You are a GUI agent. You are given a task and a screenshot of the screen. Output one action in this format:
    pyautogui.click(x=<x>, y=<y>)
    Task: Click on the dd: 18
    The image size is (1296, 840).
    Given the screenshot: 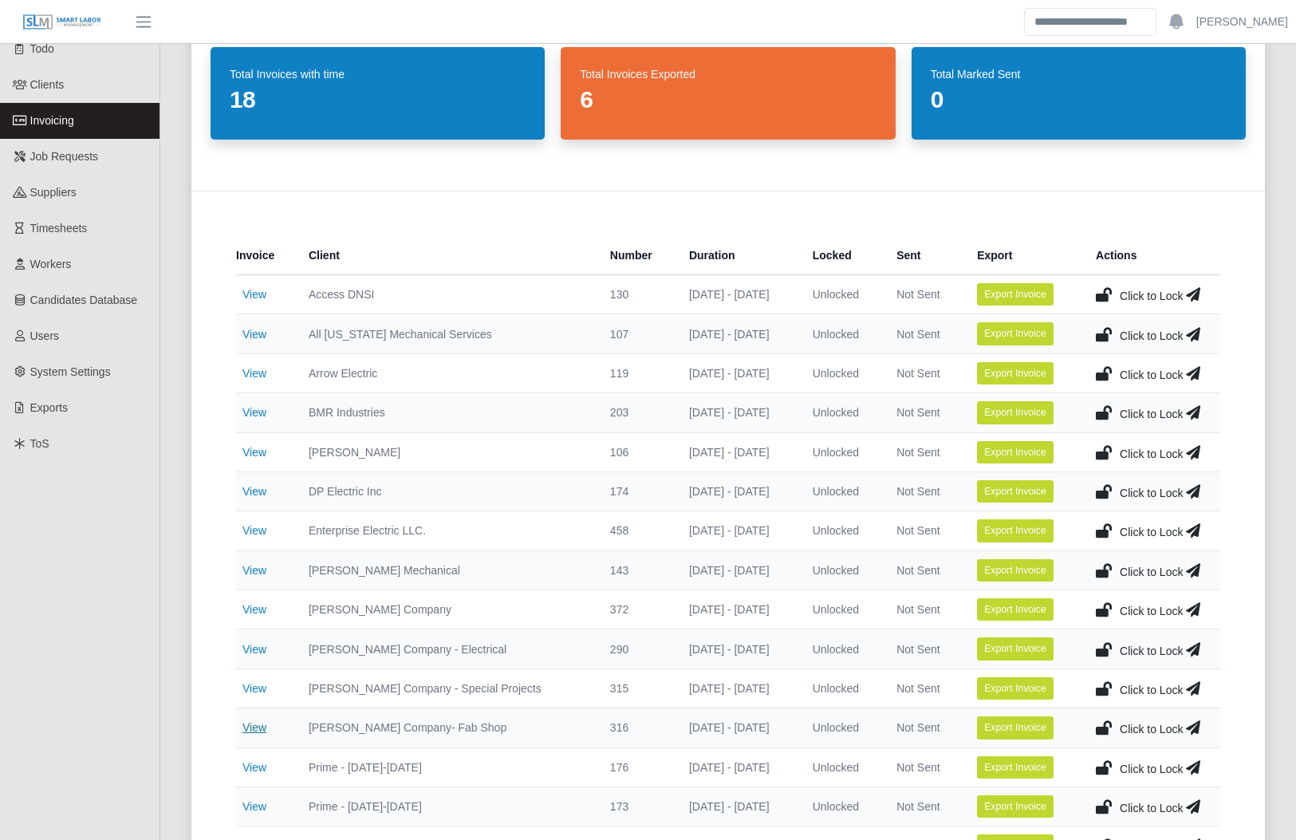 What is the action you would take?
    pyautogui.click(x=377, y=100)
    